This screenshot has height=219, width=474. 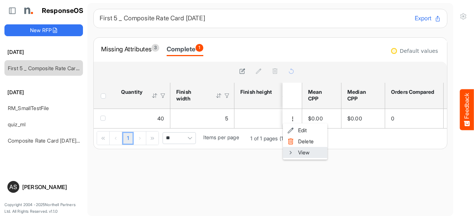 I want to click on div: Go to first page, so click(x=103, y=138).